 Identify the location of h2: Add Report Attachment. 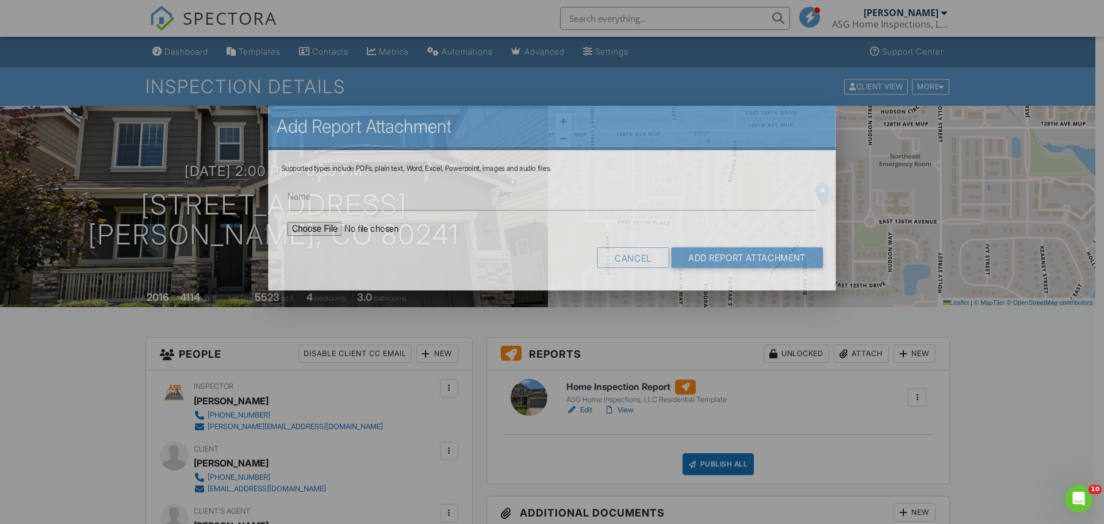
(551, 127).